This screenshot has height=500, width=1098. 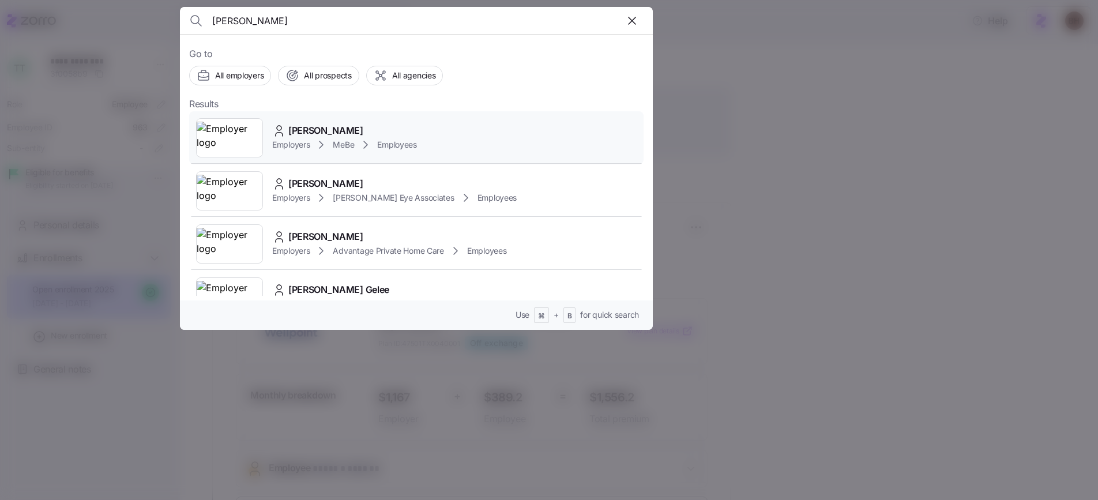 What do you see at coordinates (523, 315) in the screenshot?
I see `span: Use` at bounding box center [523, 315].